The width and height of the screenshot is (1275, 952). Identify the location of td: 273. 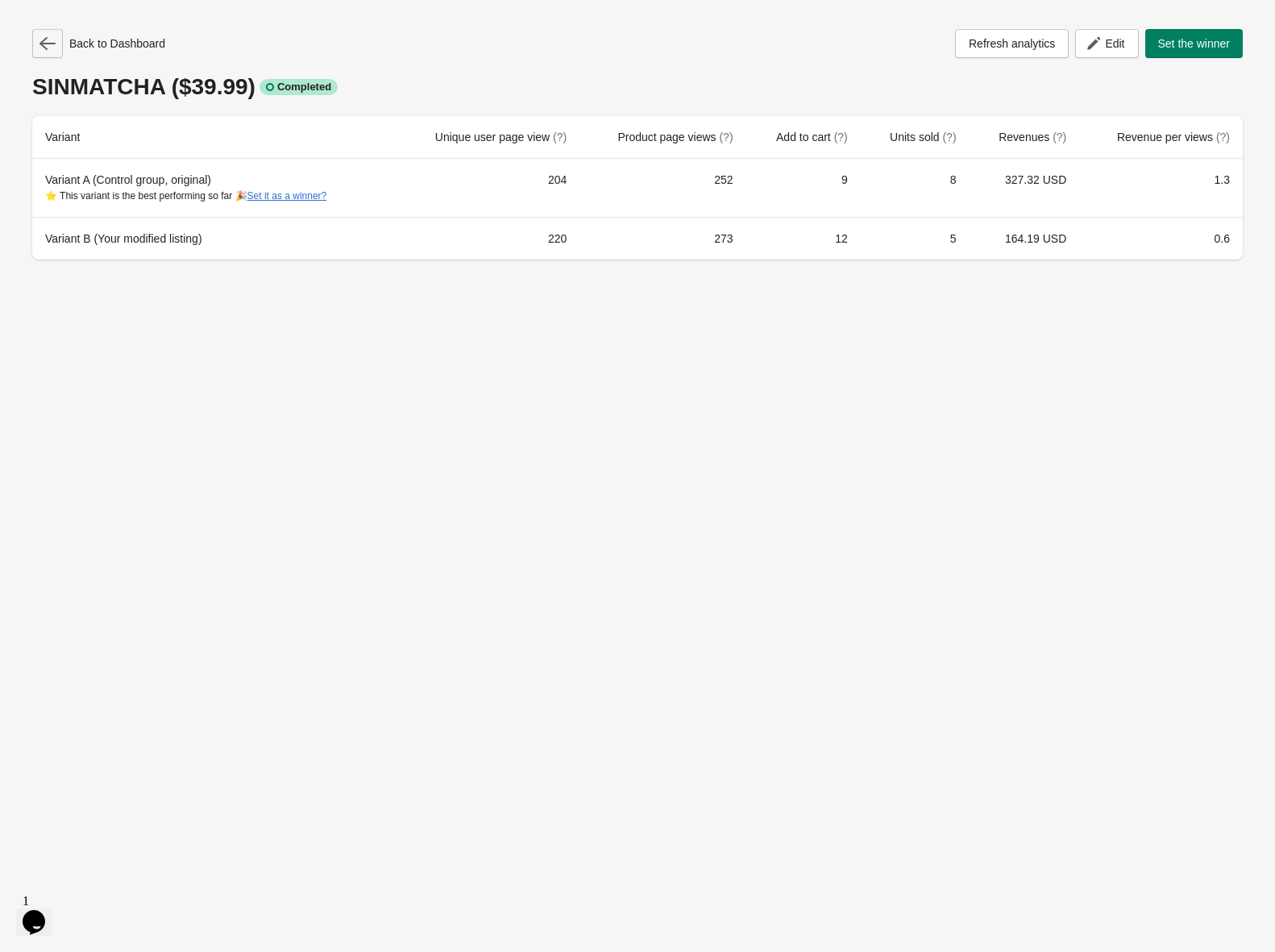
(663, 237).